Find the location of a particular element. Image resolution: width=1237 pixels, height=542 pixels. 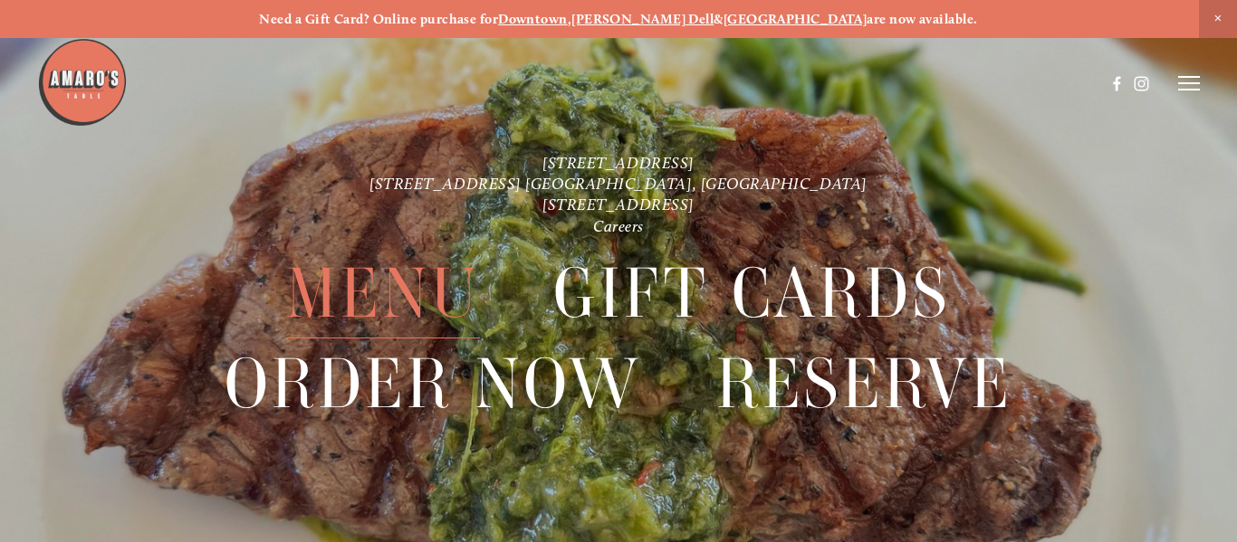

a: Gift Cards is located at coordinates (752, 293).